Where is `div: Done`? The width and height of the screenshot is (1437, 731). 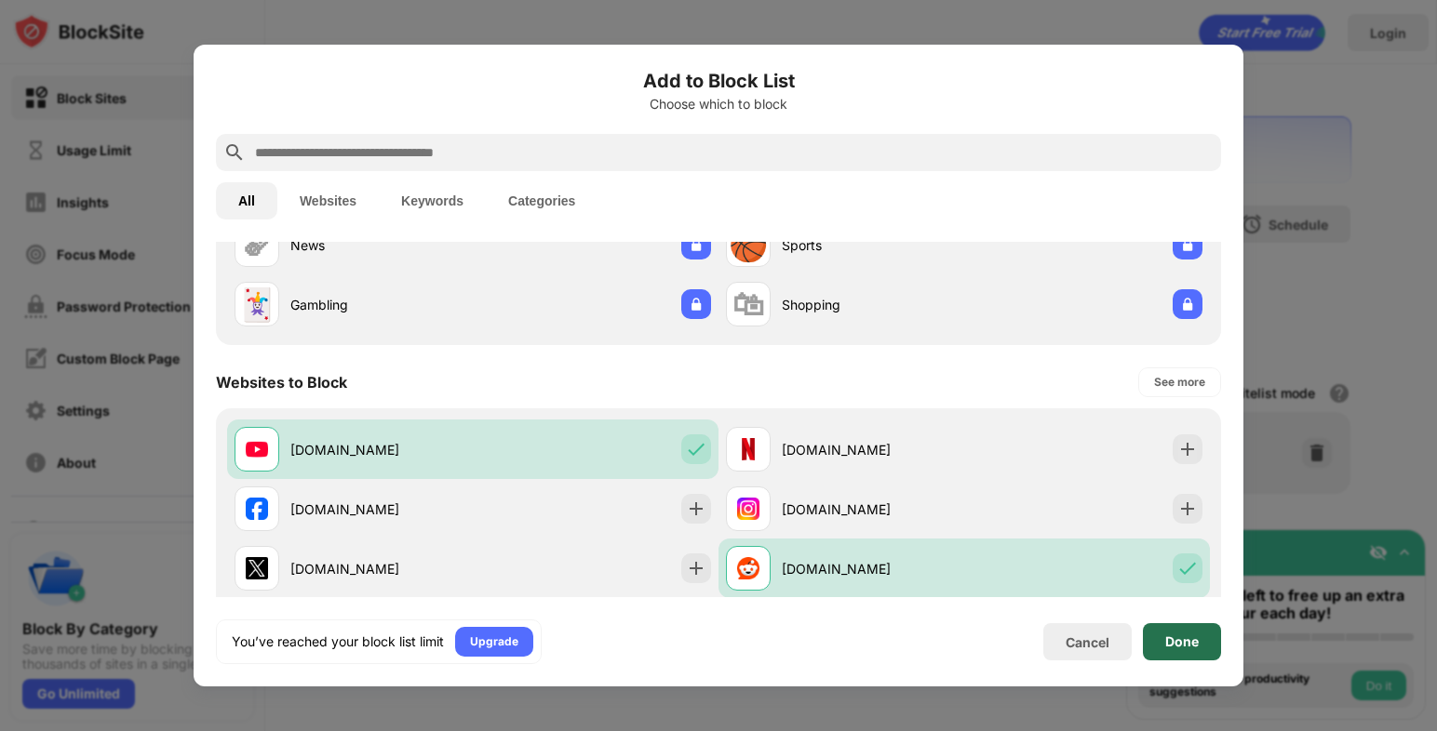 div: Done is located at coordinates (1182, 642).